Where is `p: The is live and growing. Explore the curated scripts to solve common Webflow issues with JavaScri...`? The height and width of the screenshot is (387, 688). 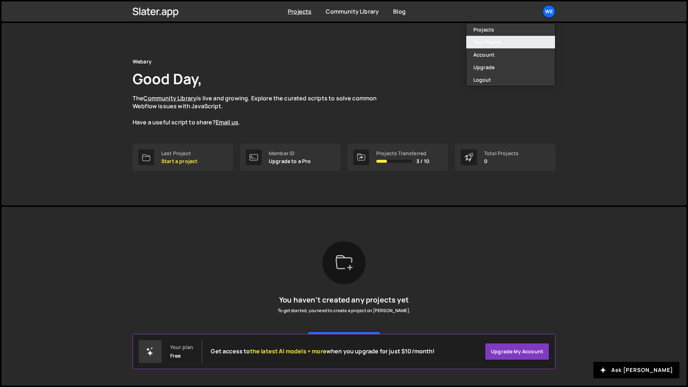
p: The is live and growing. Explore the curated scripts to solve common Webflow issues with JavaScri... is located at coordinates (261, 110).